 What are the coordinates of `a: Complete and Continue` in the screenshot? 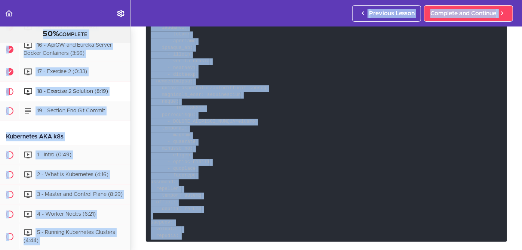 It's located at (468, 13).